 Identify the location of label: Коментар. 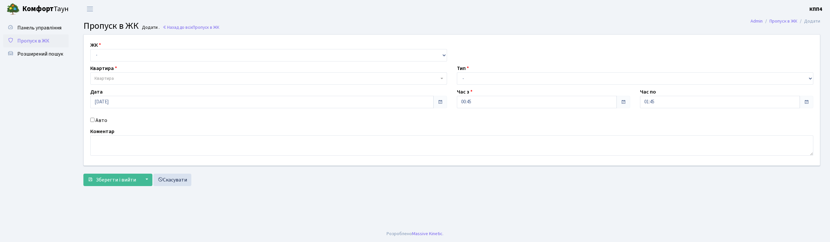
(102, 131).